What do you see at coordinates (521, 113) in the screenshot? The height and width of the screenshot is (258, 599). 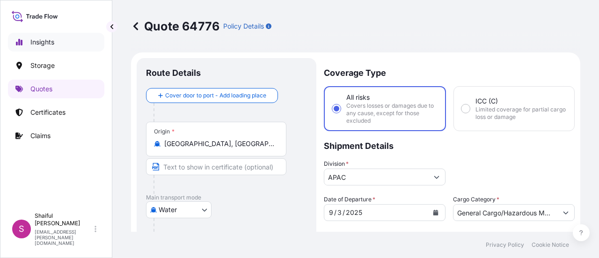 I see `span: Limited coverage for partial cargo loss or damage` at bounding box center [521, 113].